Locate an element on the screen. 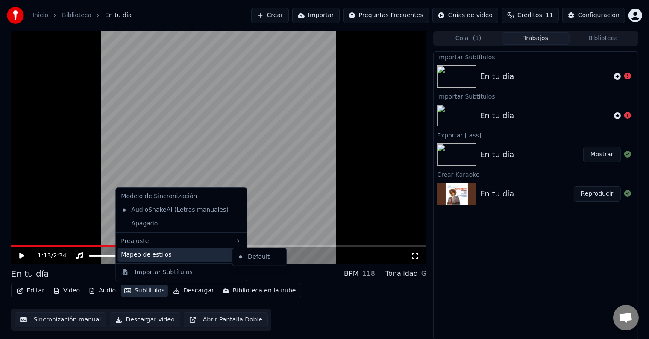 Image resolution: width=649 pixels, height=339 pixels. div: Default is located at coordinates (260, 257).